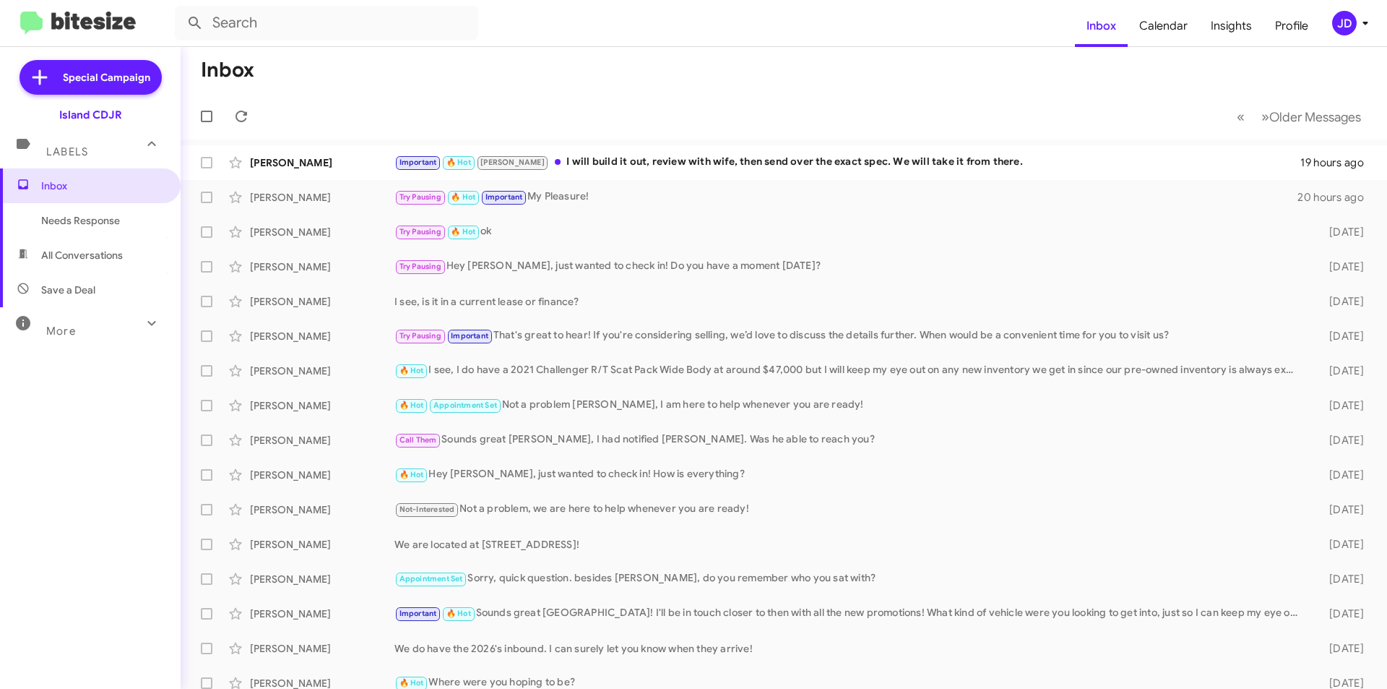 The height and width of the screenshot is (689, 1387). I want to click on span: Save a Deal, so click(68, 290).